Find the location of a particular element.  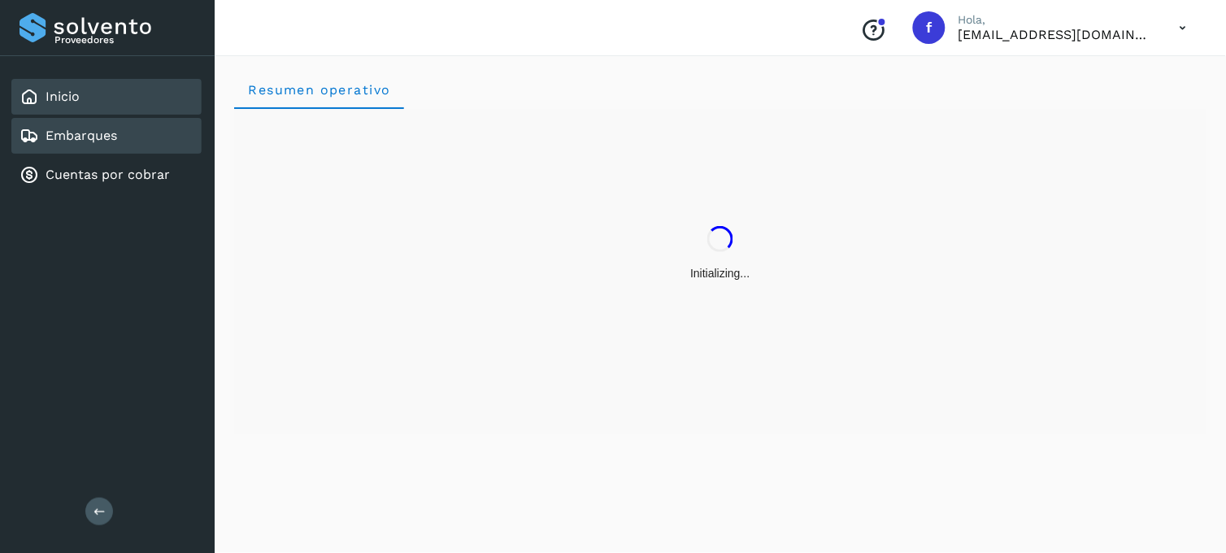

a: Cuentas por cobrar is located at coordinates (107, 174).